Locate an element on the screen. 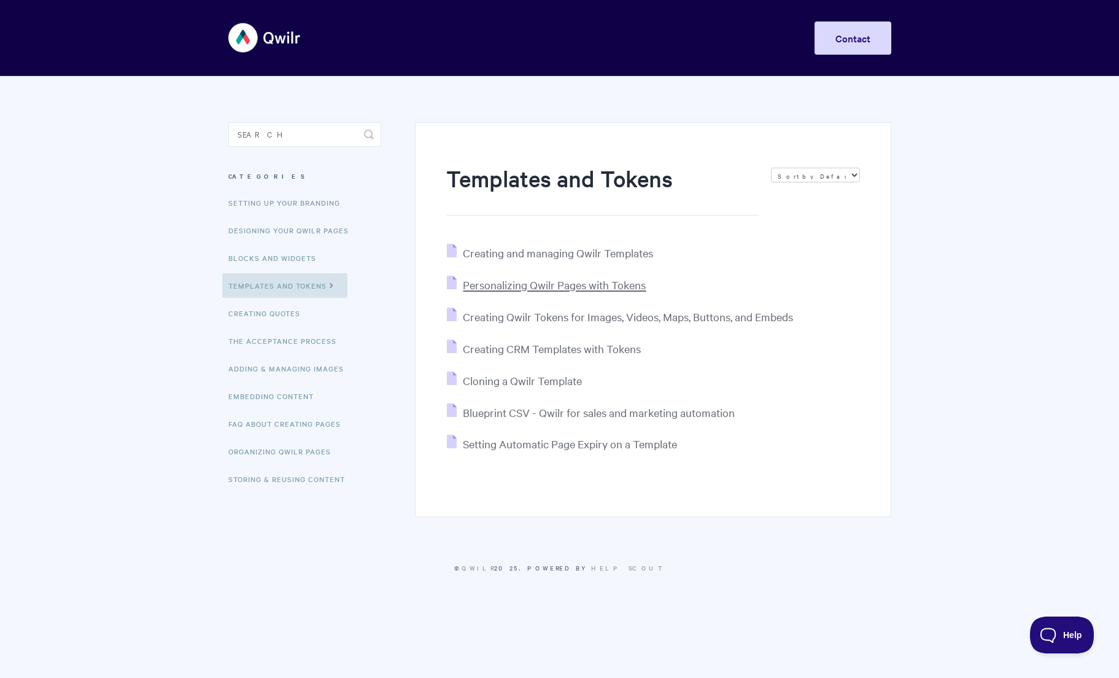 The width and height of the screenshot is (1119, 678). a: The Acceptance Process is located at coordinates (287, 341).